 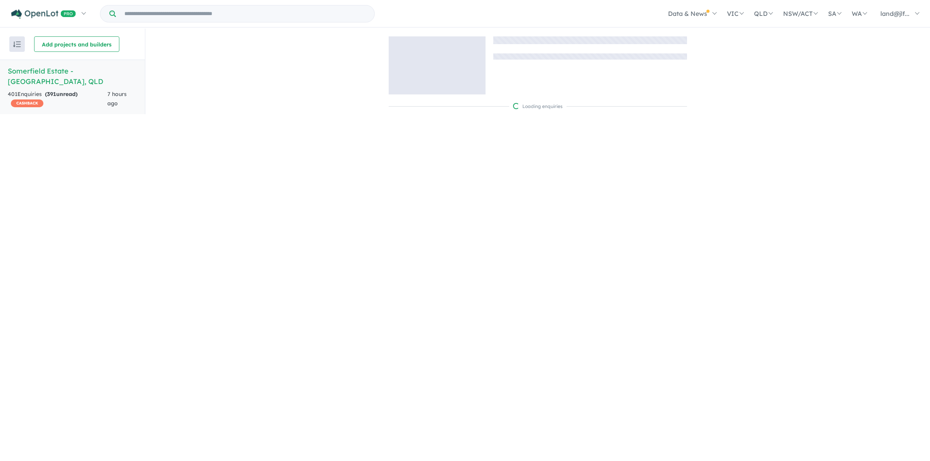 What do you see at coordinates (117, 99) in the screenshot?
I see `span: 7 hours ago` at bounding box center [117, 99].